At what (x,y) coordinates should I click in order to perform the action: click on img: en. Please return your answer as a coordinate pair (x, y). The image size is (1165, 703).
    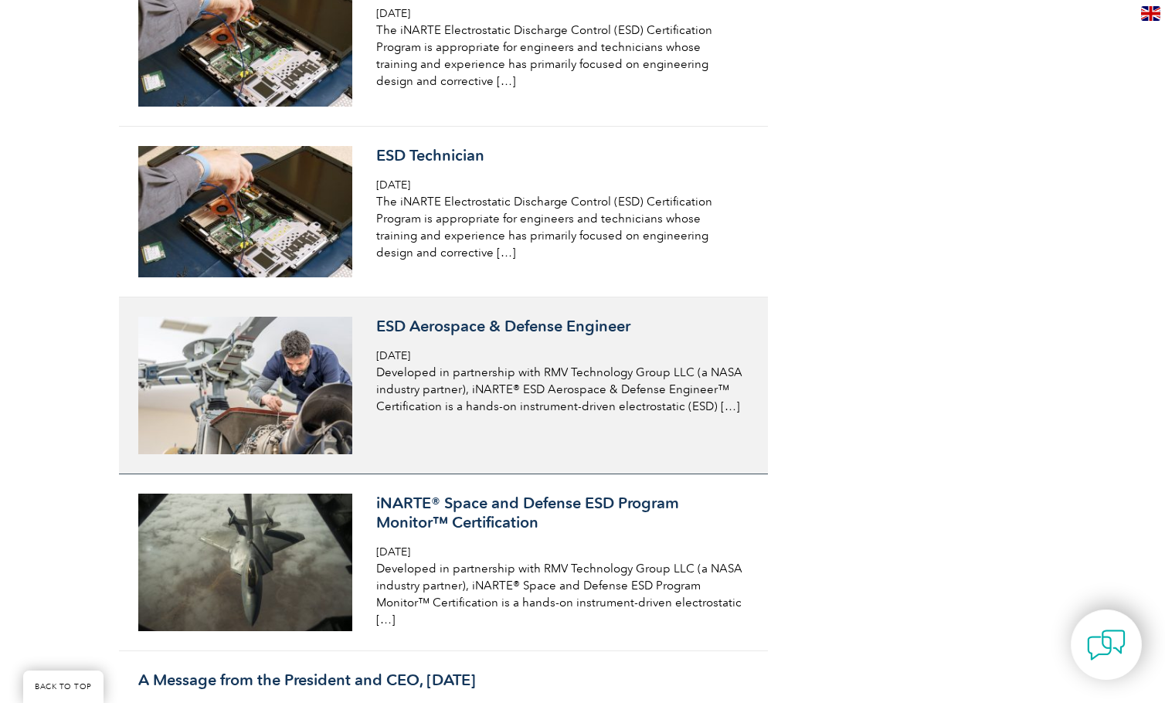
    Looking at the image, I should click on (1151, 13).